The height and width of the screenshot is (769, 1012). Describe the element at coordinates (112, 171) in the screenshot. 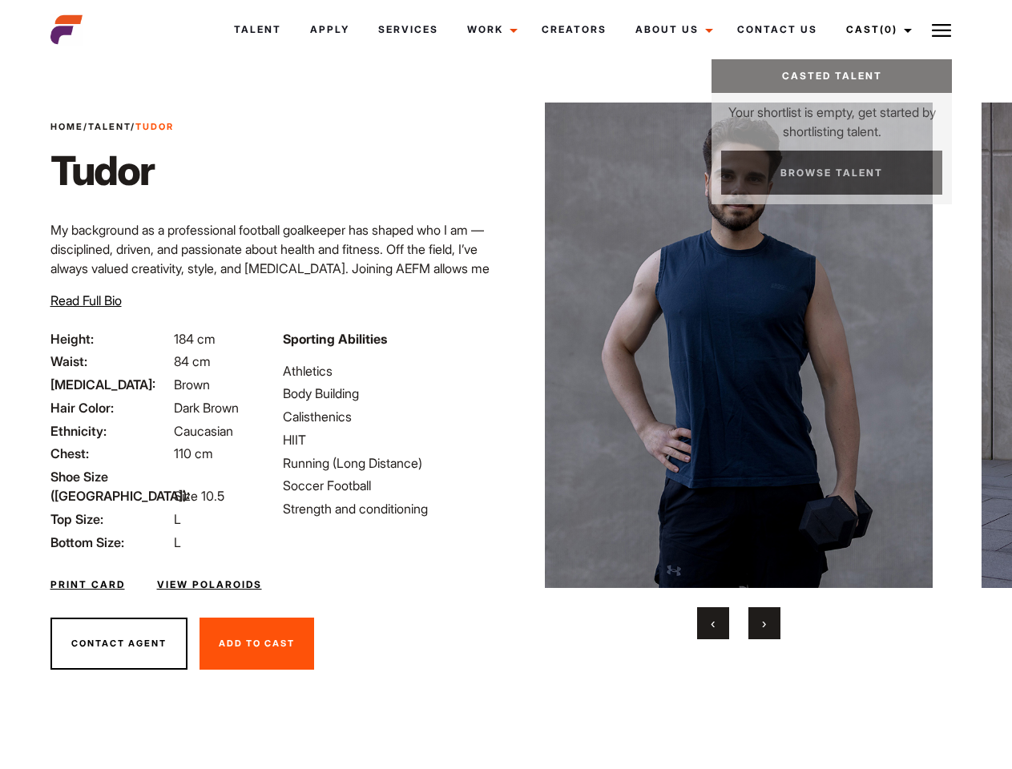

I see `h1: Tudor` at that location.